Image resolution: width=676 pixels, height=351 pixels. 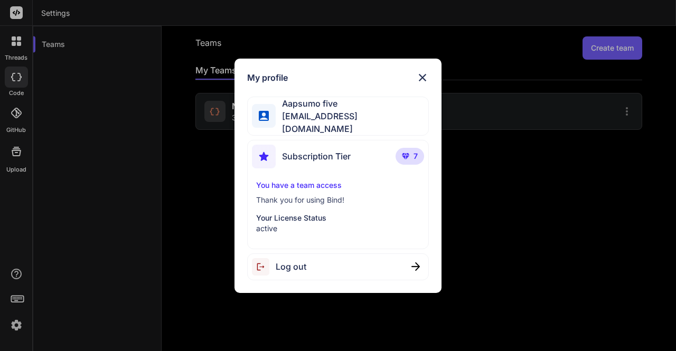 I want to click on img: premium, so click(x=406, y=156).